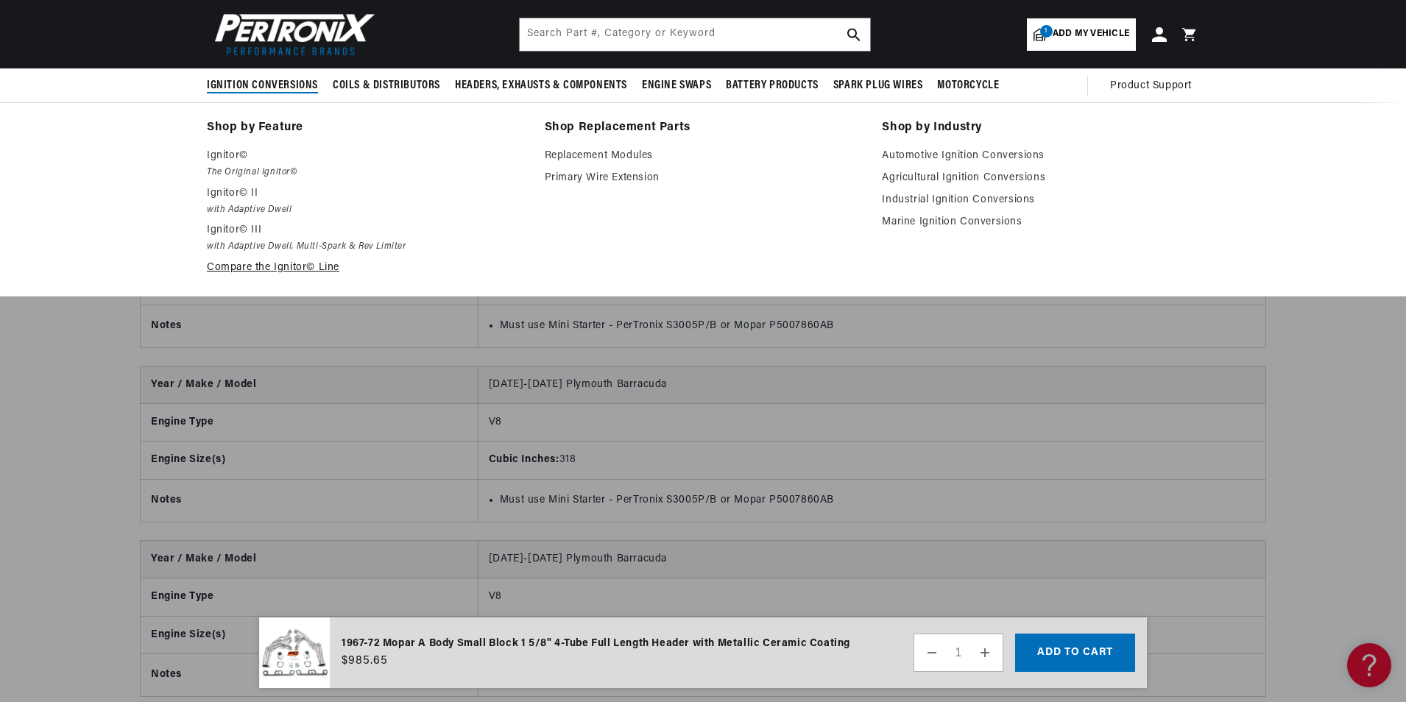 This screenshot has height=702, width=1406. What do you see at coordinates (871, 460) in the screenshot?
I see `td: 318` at bounding box center [871, 460].